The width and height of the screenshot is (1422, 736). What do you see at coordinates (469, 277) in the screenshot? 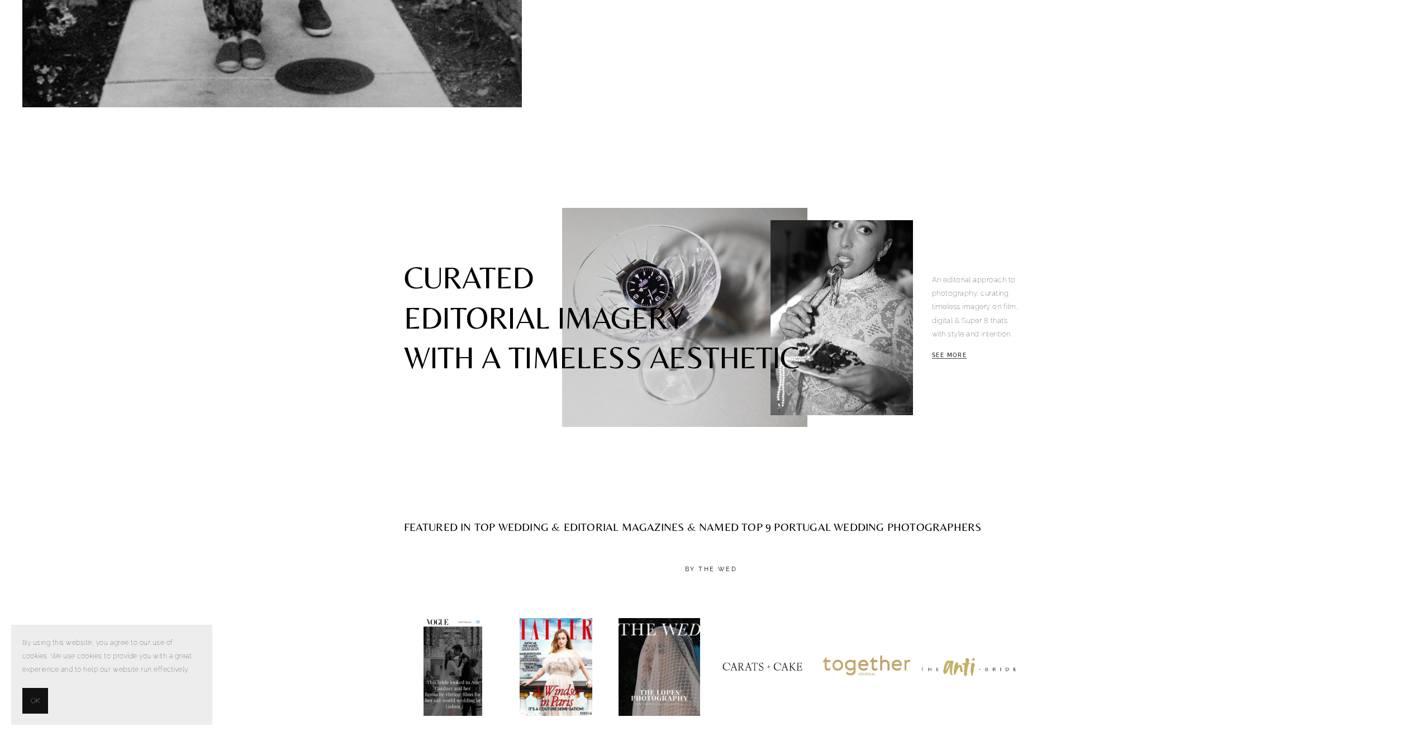
I see `strong: CURATED` at bounding box center [469, 277].